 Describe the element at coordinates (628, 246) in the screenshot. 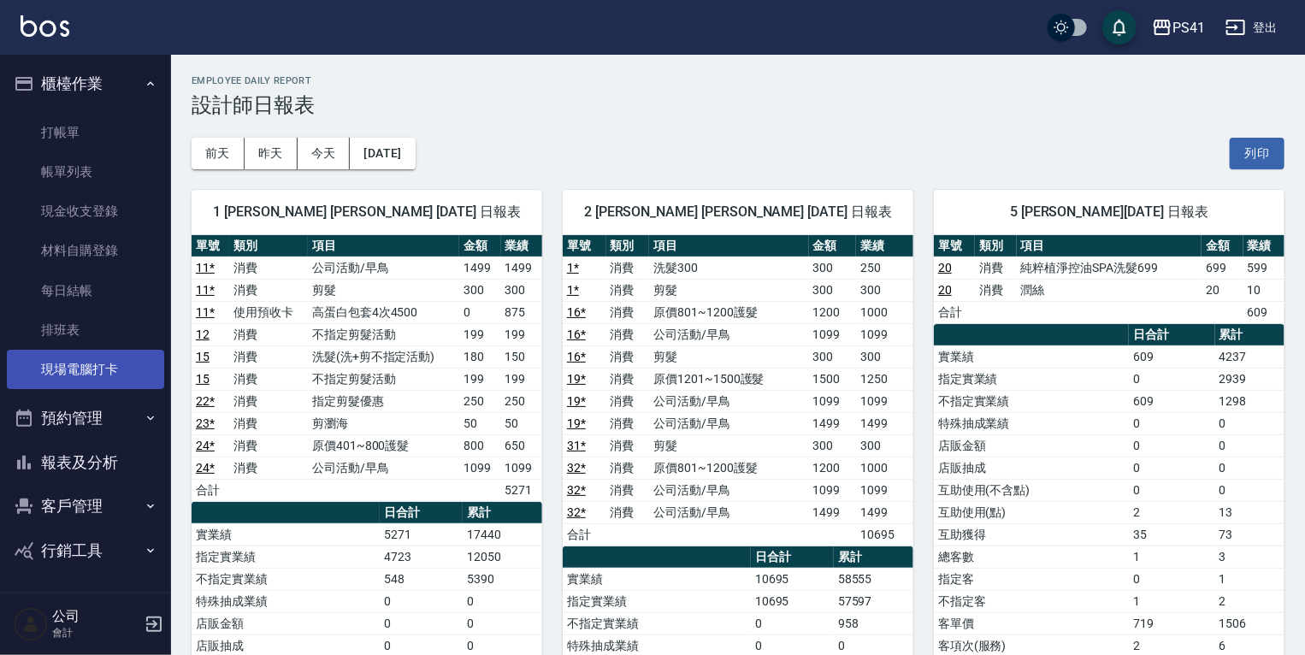

I see `th: 類別` at that location.